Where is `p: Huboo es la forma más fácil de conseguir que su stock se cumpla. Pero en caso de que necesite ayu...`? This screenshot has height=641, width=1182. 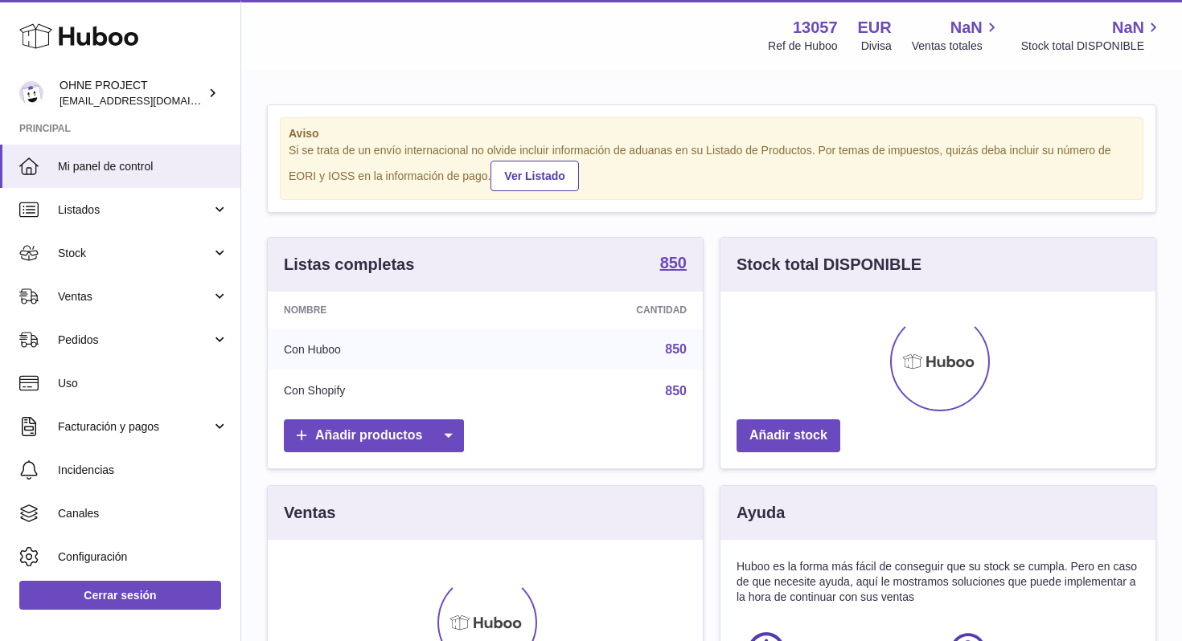 p: Huboo es la forma más fácil de conseguir que su stock se cumpla. Pero en caso de que necesite ayu... is located at coordinates (937, 582).